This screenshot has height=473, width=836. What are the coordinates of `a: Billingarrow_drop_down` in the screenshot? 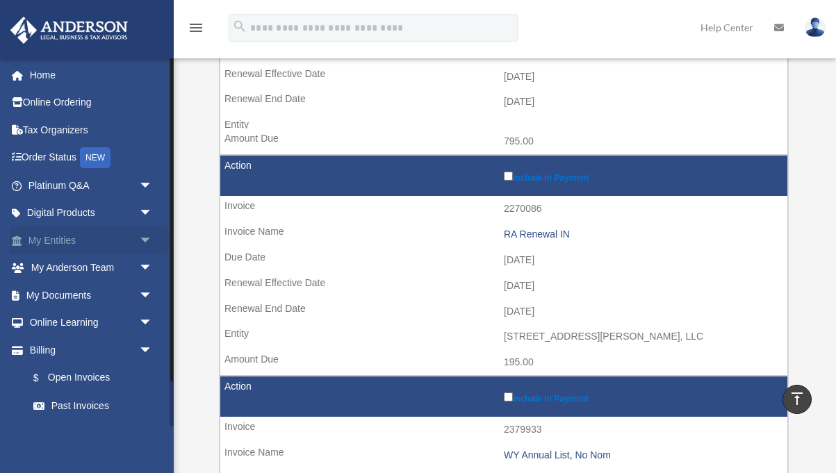 It's located at (88, 350).